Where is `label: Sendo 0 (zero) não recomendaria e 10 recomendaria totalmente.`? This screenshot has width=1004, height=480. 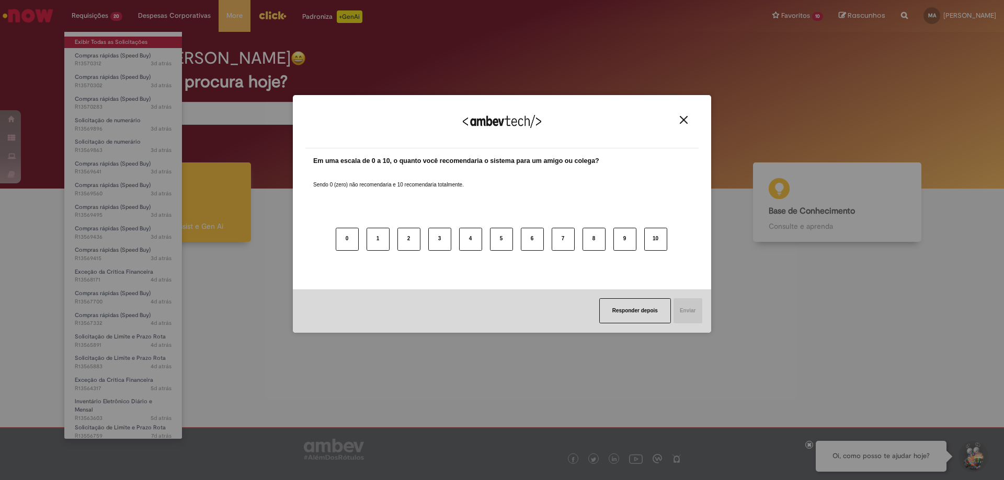
label: Sendo 0 (zero) não recomendaria e 10 recomendaria totalmente. is located at coordinates (388, 179).